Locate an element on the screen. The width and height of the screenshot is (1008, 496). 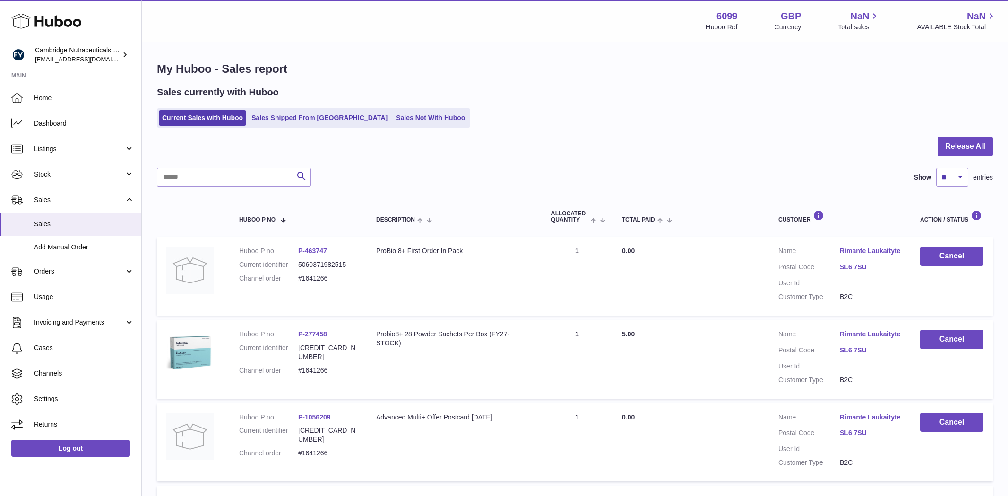
span: Home is located at coordinates (84, 98).